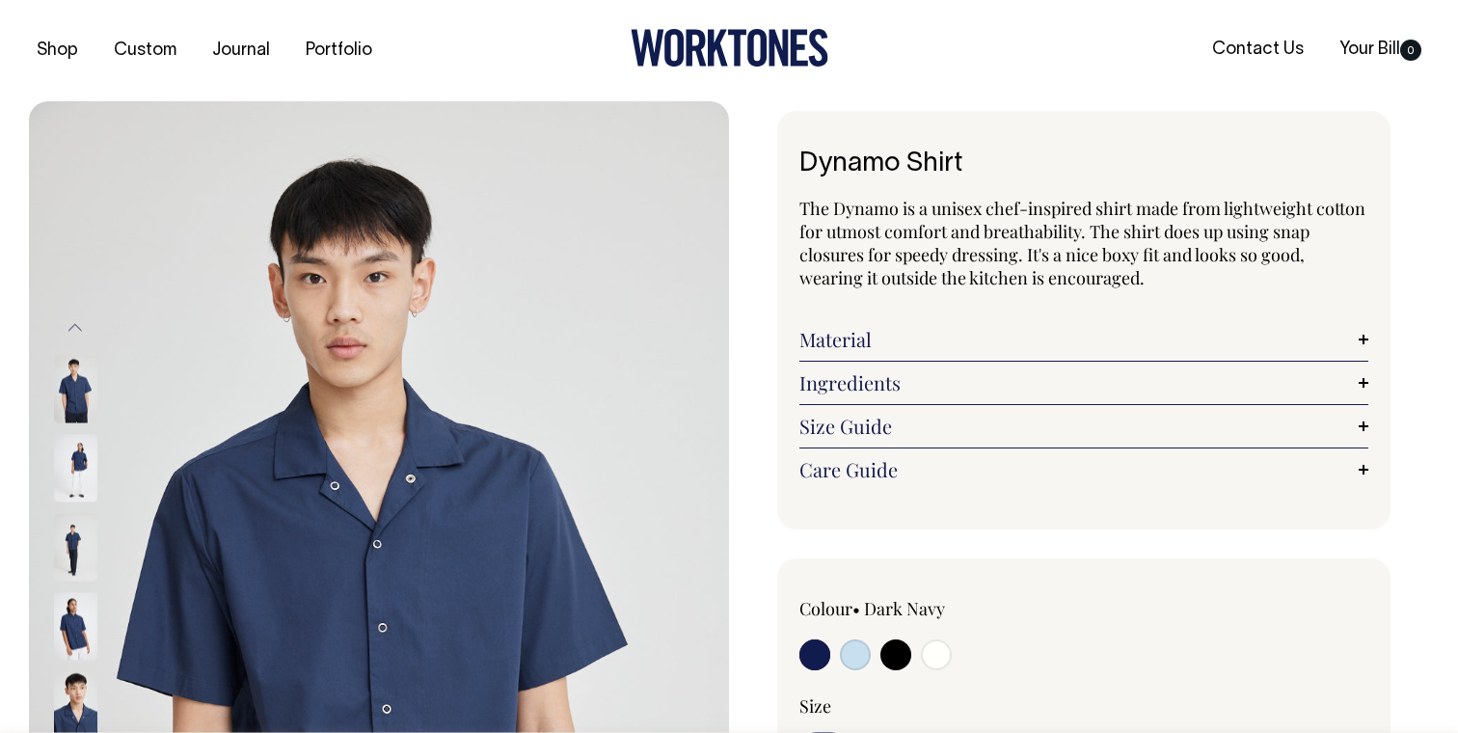  What do you see at coordinates (905, 609) in the screenshot?
I see `label: Dark Navy` at bounding box center [905, 609].